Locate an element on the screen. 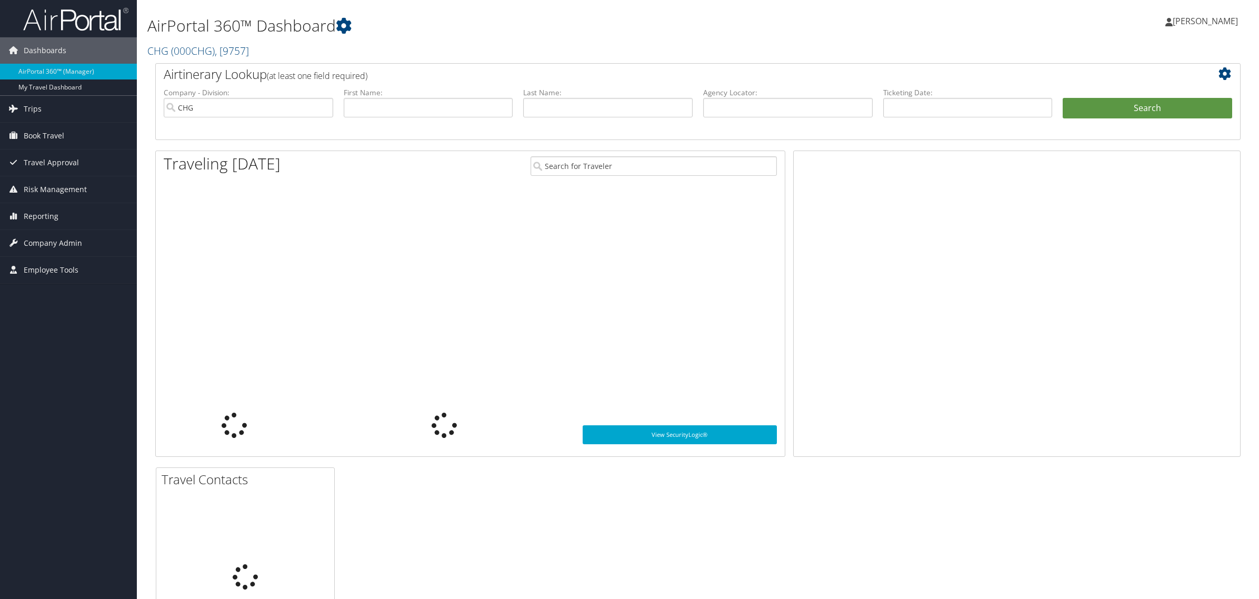  label: Last Name: is located at coordinates (608, 93).